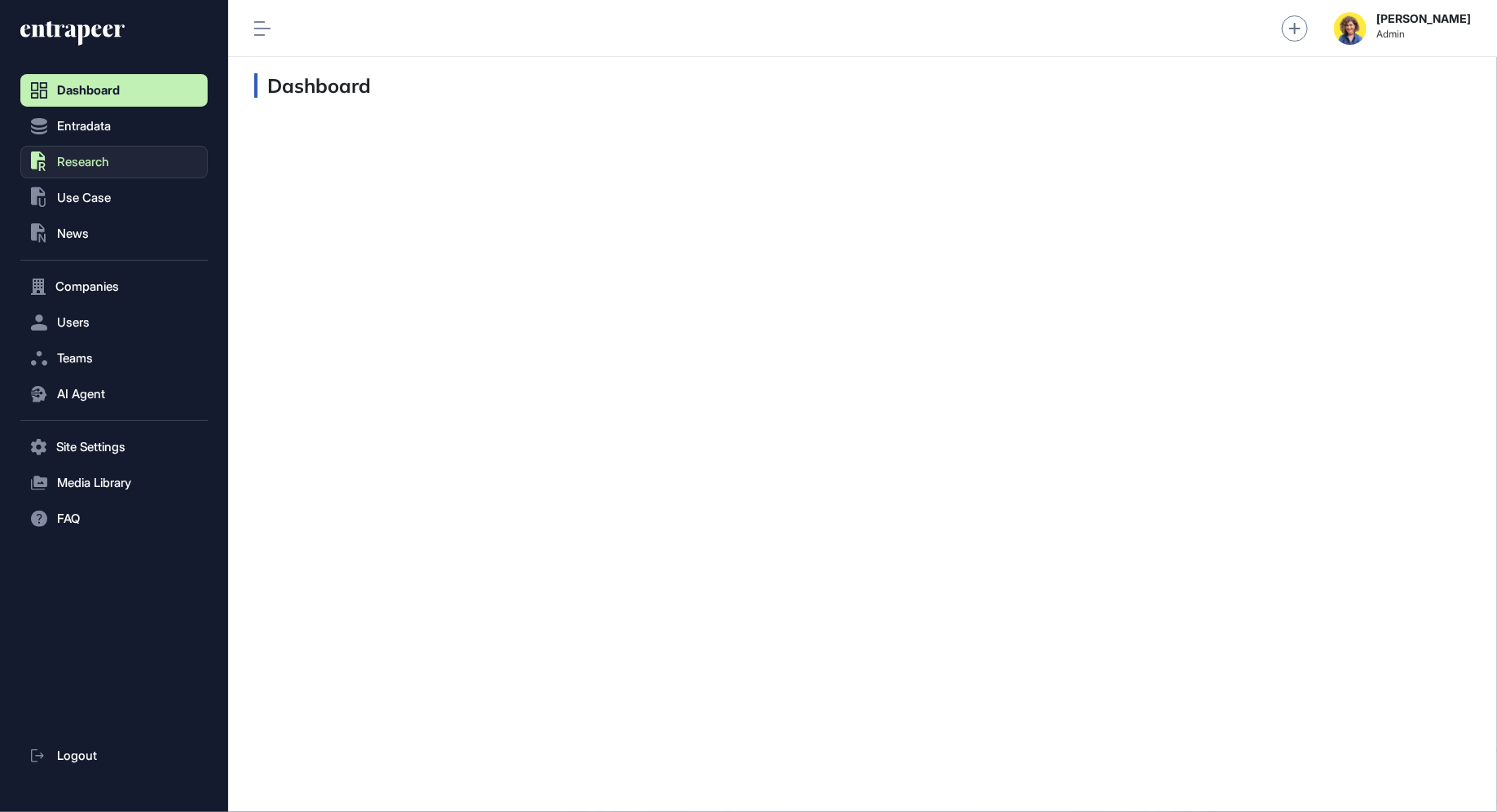  I want to click on span: FAQ, so click(68, 519).